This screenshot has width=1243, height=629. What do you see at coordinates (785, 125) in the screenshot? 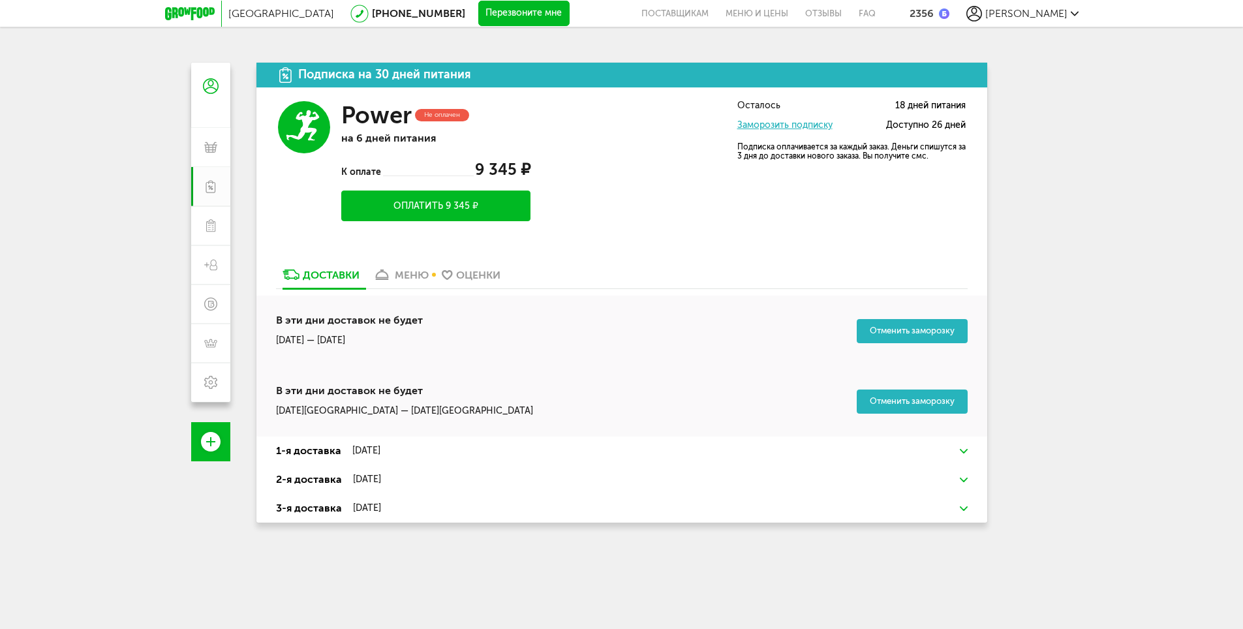
I see `a: Заморозить подписку` at bounding box center [785, 125].